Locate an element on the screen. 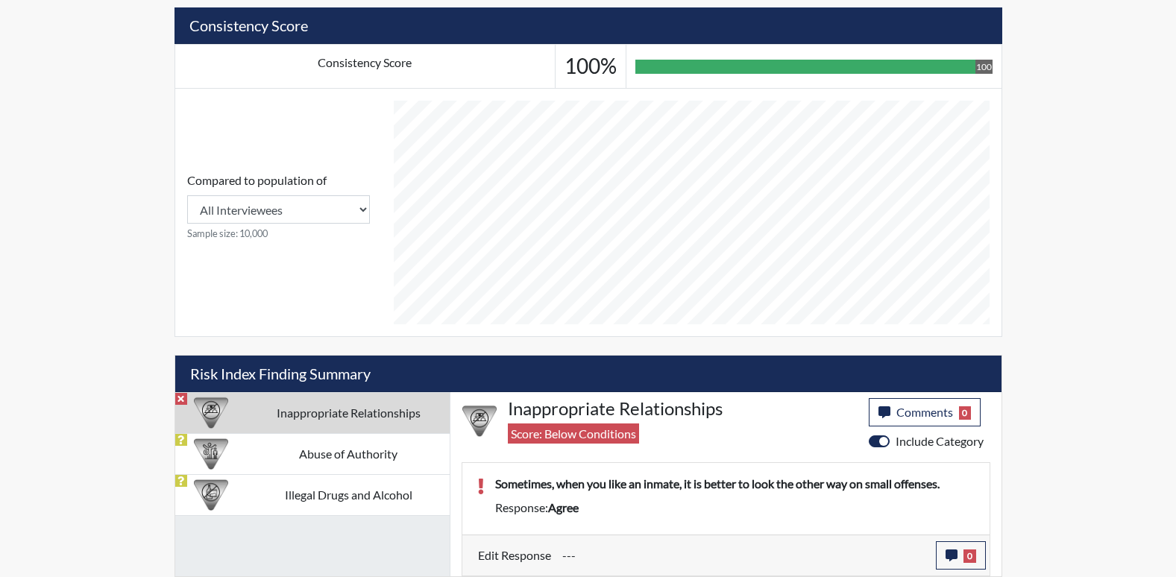  p: Sometimes, when you like an inmate, it is better to look the other way on small offenses. is located at coordinates (735, 484).